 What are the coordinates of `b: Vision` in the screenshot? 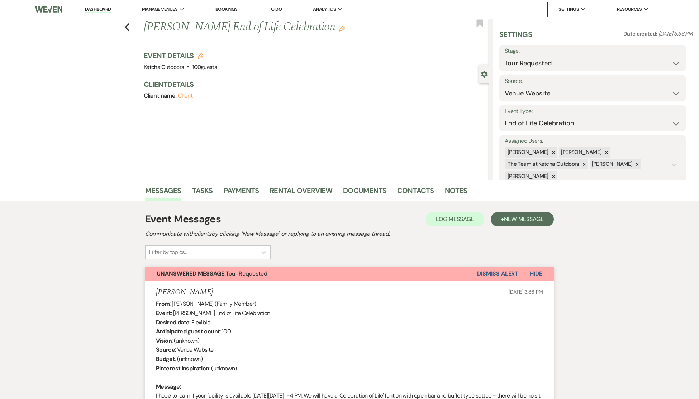 It's located at (164, 340).